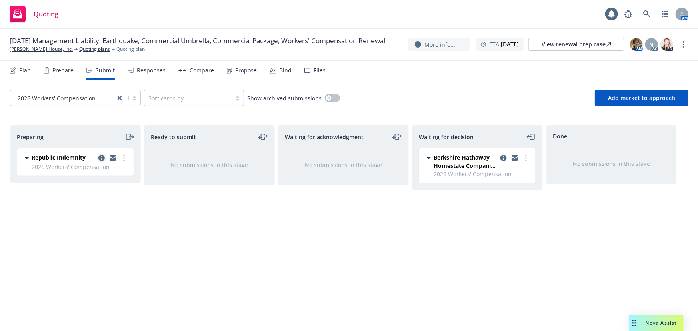 The image size is (698, 331). What do you see at coordinates (30, 137) in the screenshot?
I see `span: Preparing` at bounding box center [30, 137].